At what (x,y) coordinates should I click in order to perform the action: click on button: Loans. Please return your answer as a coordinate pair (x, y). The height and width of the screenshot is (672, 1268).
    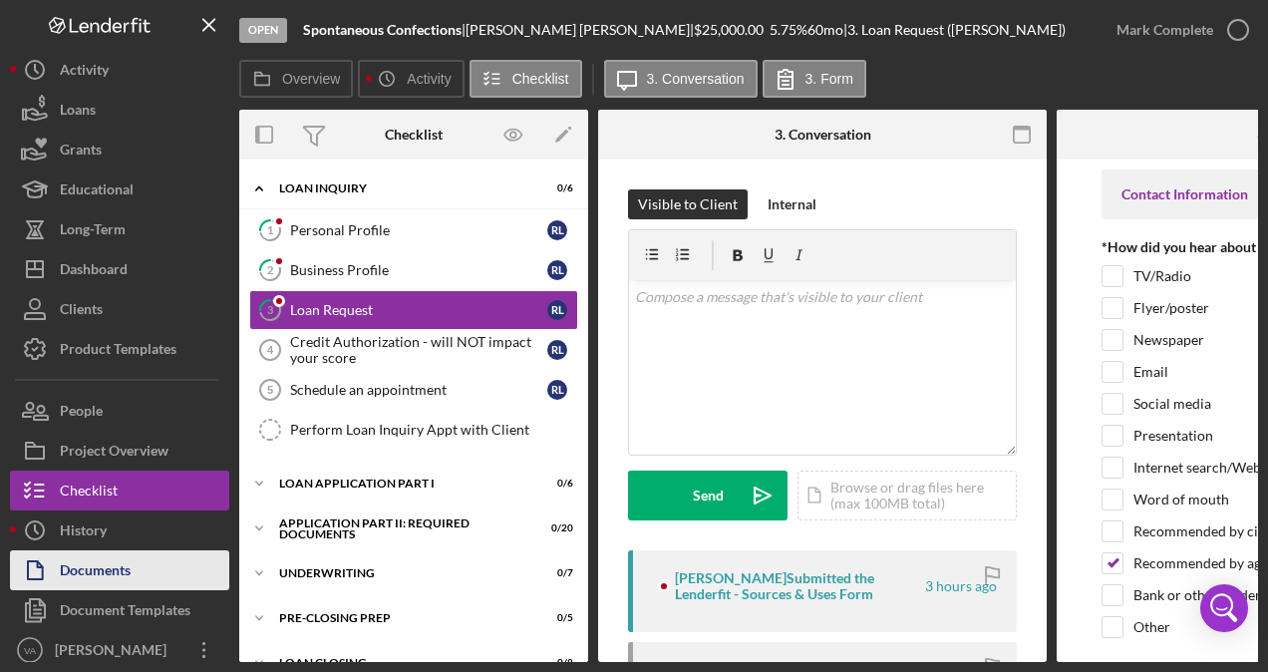
    Looking at the image, I should click on (120, 110).